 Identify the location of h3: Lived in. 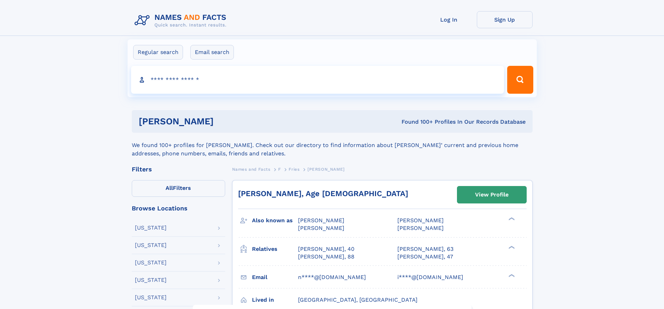
(275, 300).